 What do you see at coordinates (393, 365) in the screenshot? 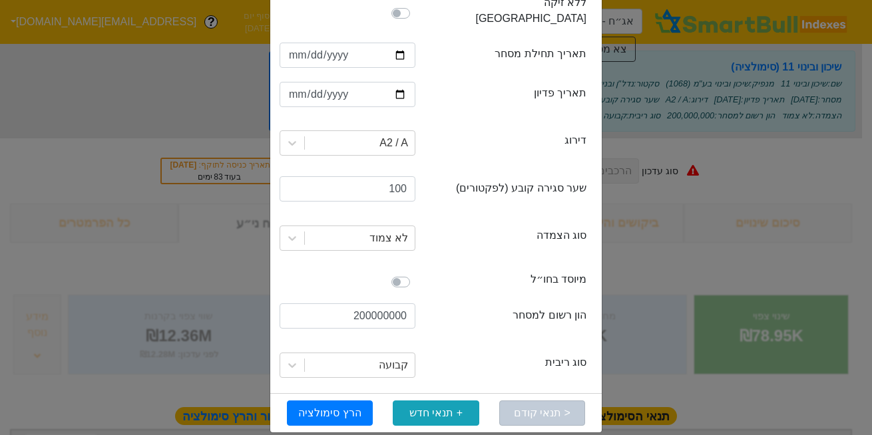
I see `div: קבועה` at bounding box center [393, 365].